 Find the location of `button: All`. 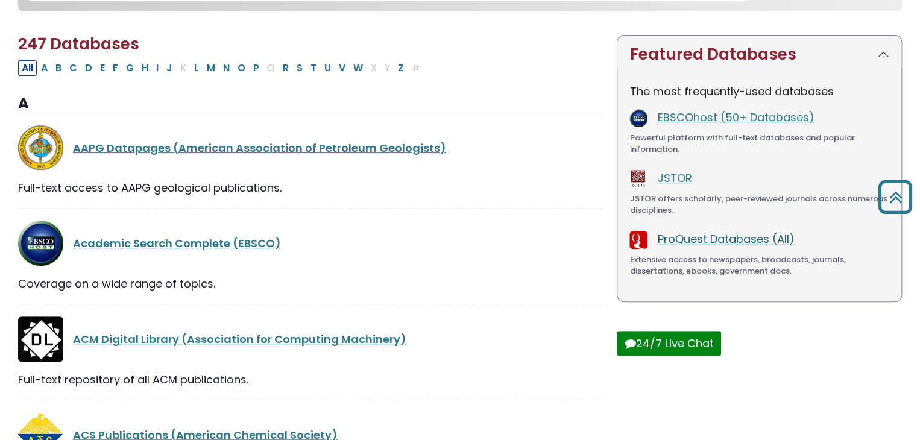

button: All is located at coordinates (27, 68).